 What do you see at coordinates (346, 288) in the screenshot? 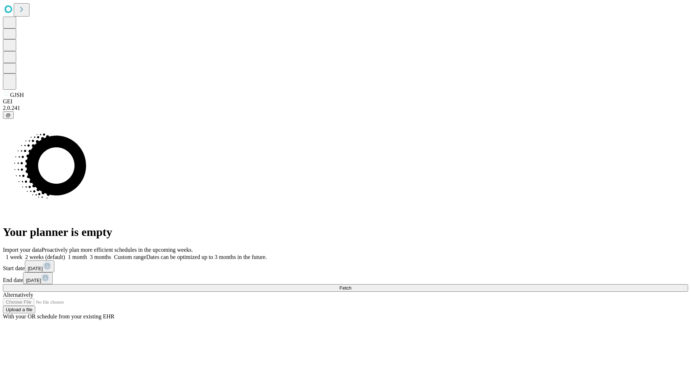
I see `button: Fetch` at bounding box center [346, 288].